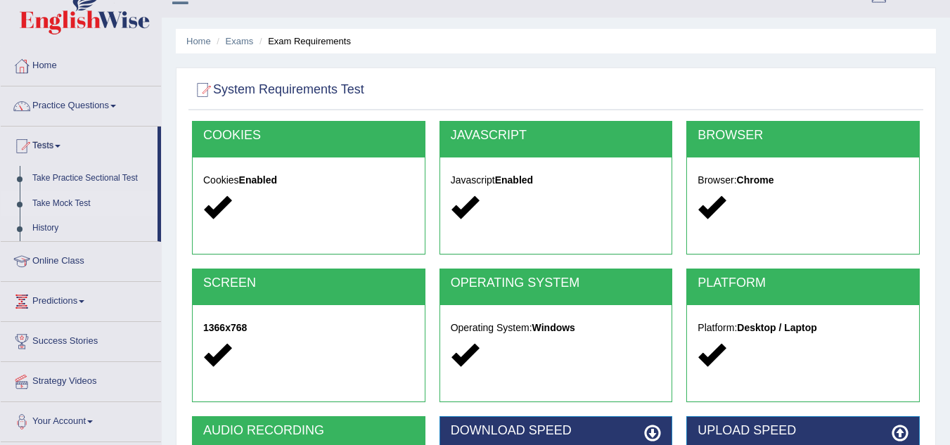  Describe the element at coordinates (81, 420) in the screenshot. I see `a: Your Account` at that location.